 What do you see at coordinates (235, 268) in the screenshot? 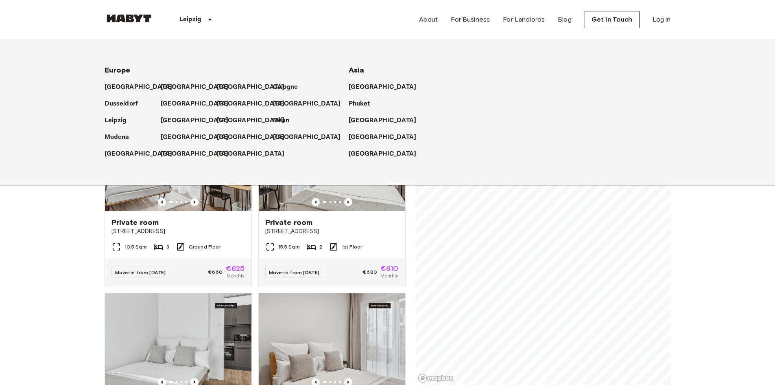
I see `span: €625` at bounding box center [235, 268].